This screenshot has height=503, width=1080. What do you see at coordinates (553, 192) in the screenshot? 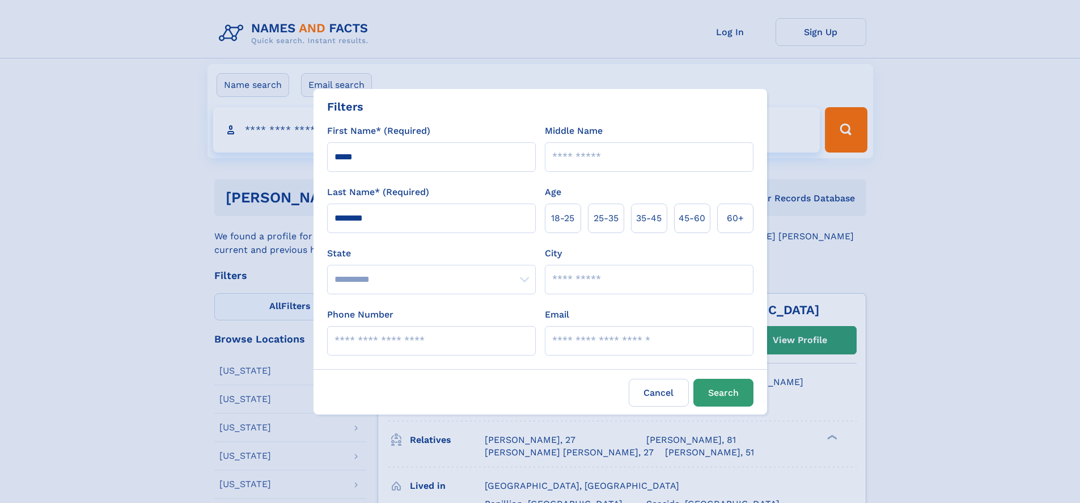
I see `label: Age` at bounding box center [553, 192].